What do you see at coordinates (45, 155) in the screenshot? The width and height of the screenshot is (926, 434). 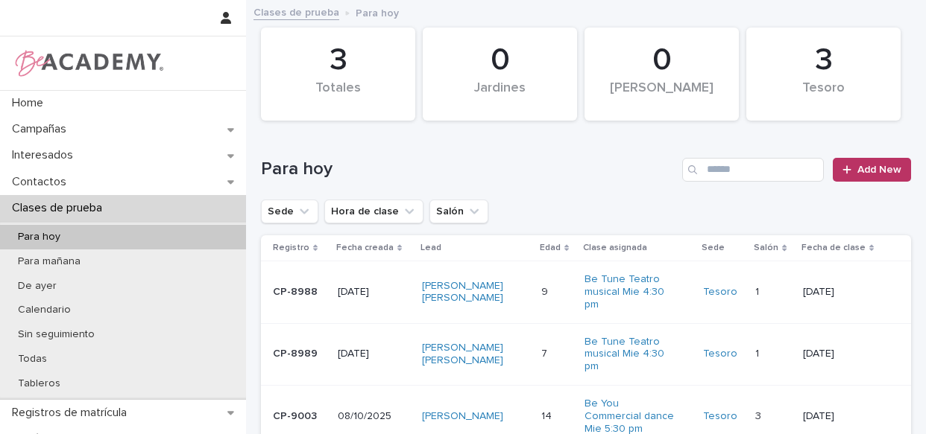 I see `p: Interesados` at bounding box center [45, 155].